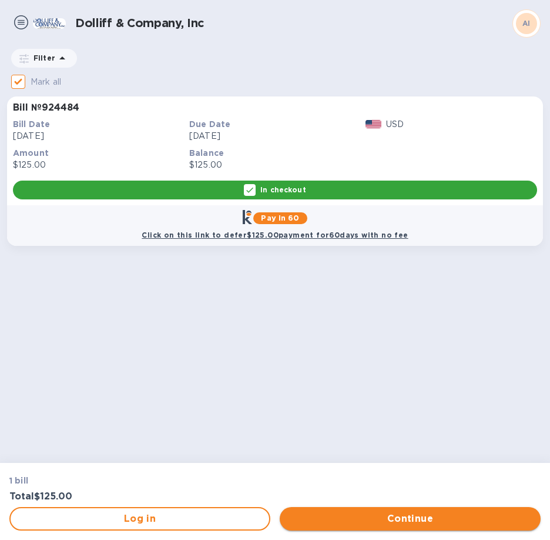 Image resolution: width=550 pixels, height=540 pixels. What do you see at coordinates (46, 108) in the screenshot?
I see `h3: Bill № 924484` at bounding box center [46, 108].